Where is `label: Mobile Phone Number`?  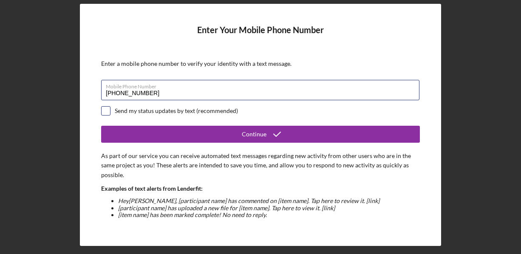
label: Mobile Phone Number is located at coordinates (262, 85).